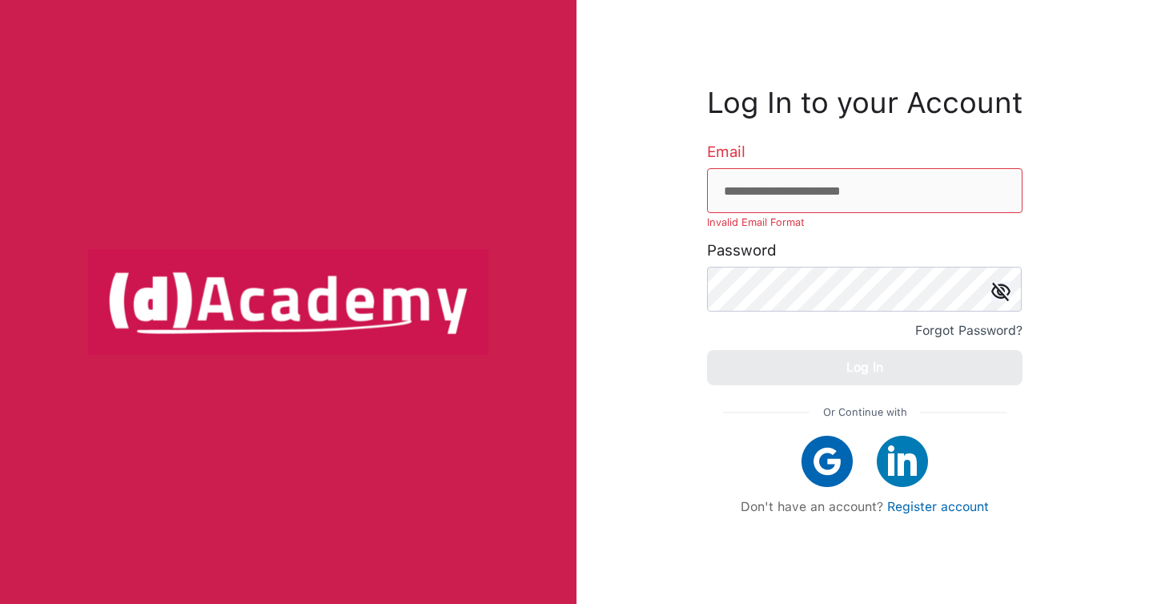 Image resolution: width=1153 pixels, height=604 pixels. What do you see at coordinates (741, 251) in the screenshot?
I see `label: Password` at bounding box center [741, 251].